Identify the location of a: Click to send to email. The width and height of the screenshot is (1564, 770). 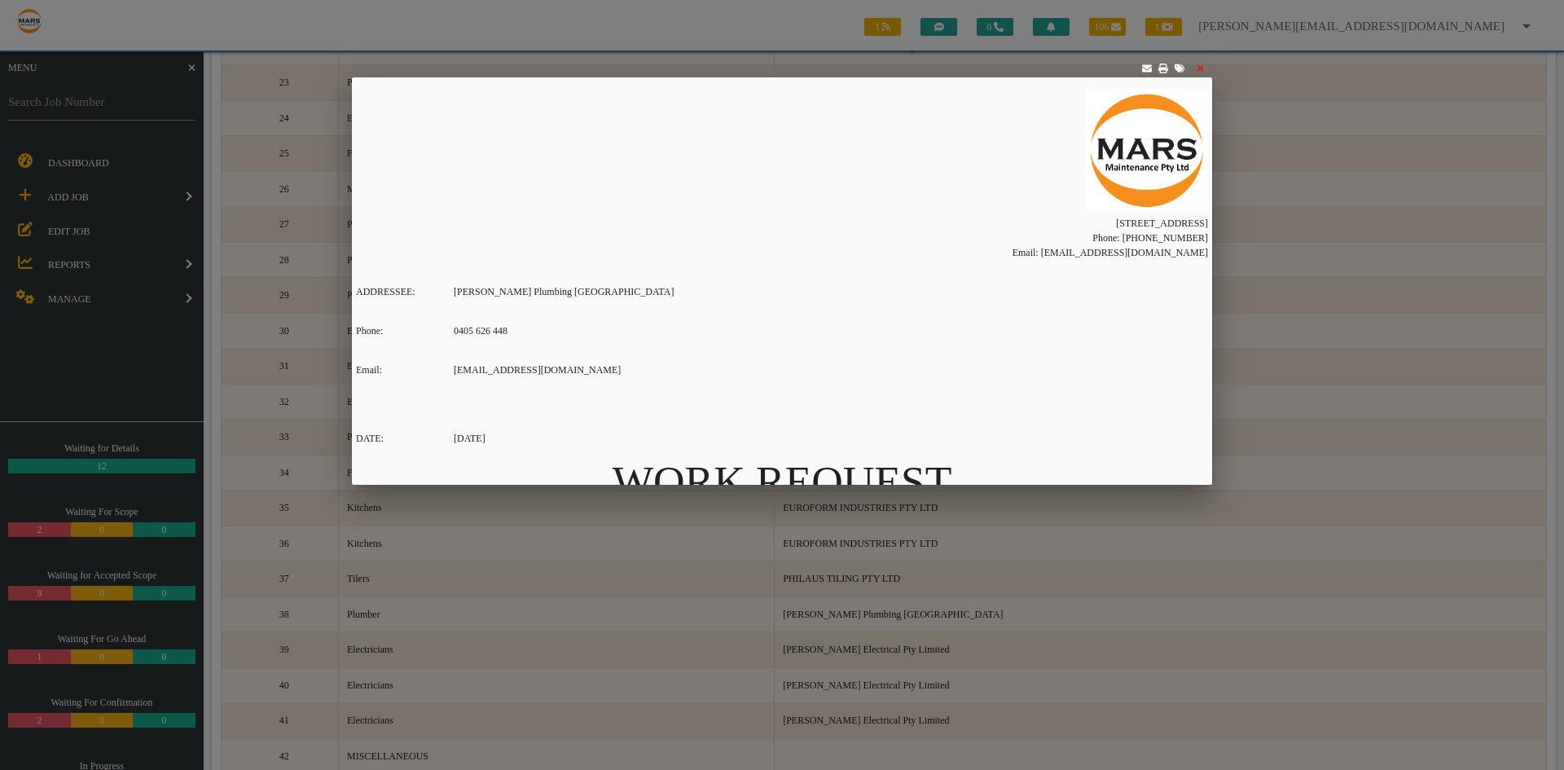
(1147, 66).